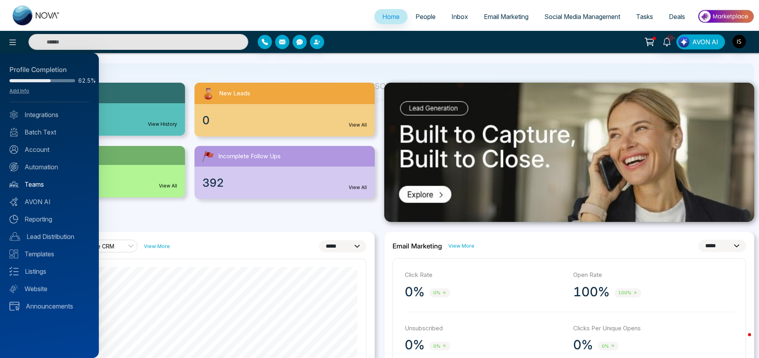 Image resolution: width=759 pixels, height=358 pixels. Describe the element at coordinates (49, 254) in the screenshot. I see `a: Templates` at that location.